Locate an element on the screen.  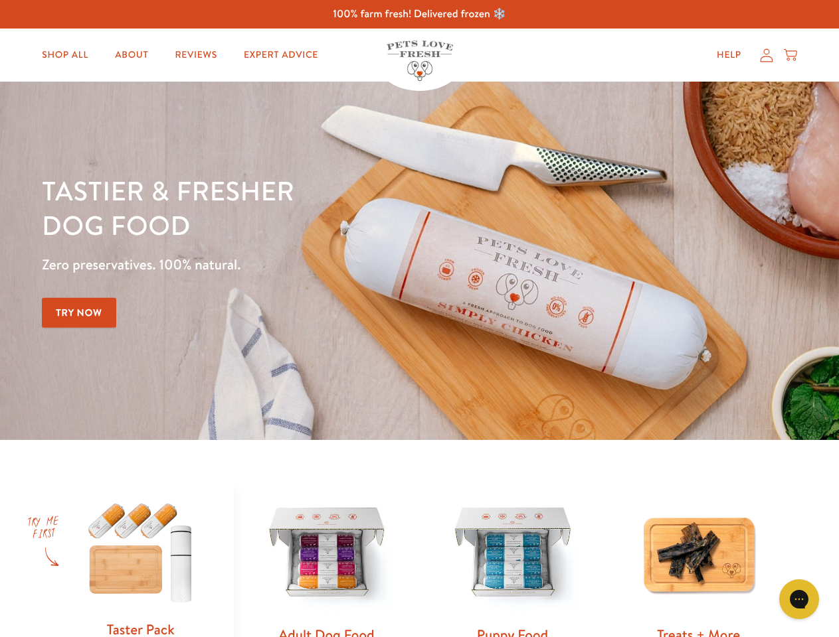
a: Expert Advice is located at coordinates (281, 55).